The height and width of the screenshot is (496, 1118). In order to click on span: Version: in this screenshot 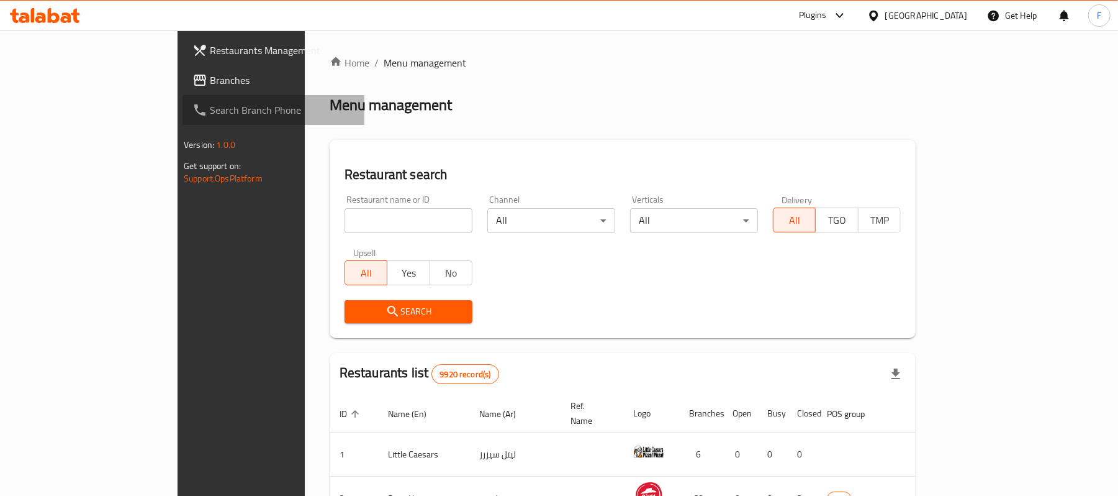, I will do `click(199, 145)`.